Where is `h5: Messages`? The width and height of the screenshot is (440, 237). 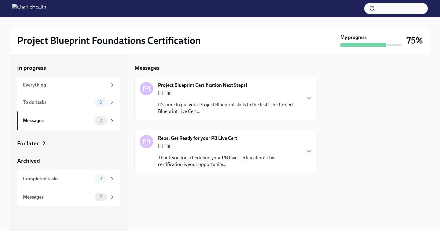
h5: Messages is located at coordinates (147, 68).